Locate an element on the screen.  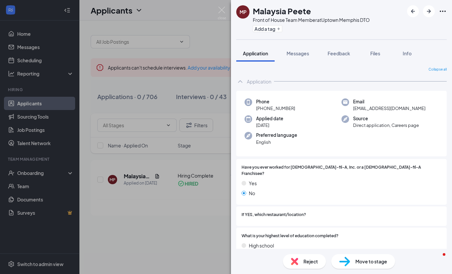
svg: ArrowRight is located at coordinates (429, 11).